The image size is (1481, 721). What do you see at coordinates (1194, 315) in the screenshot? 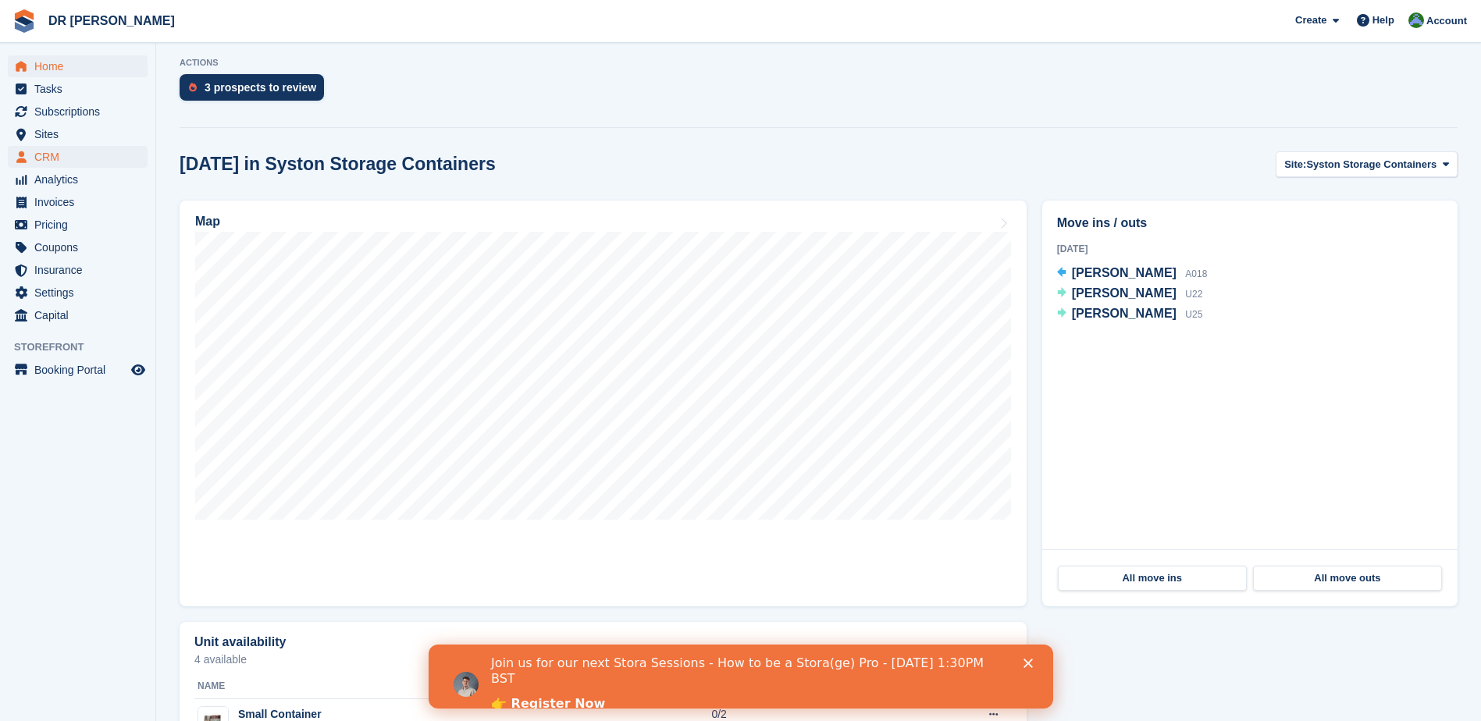
I see `span: U25` at bounding box center [1194, 315].